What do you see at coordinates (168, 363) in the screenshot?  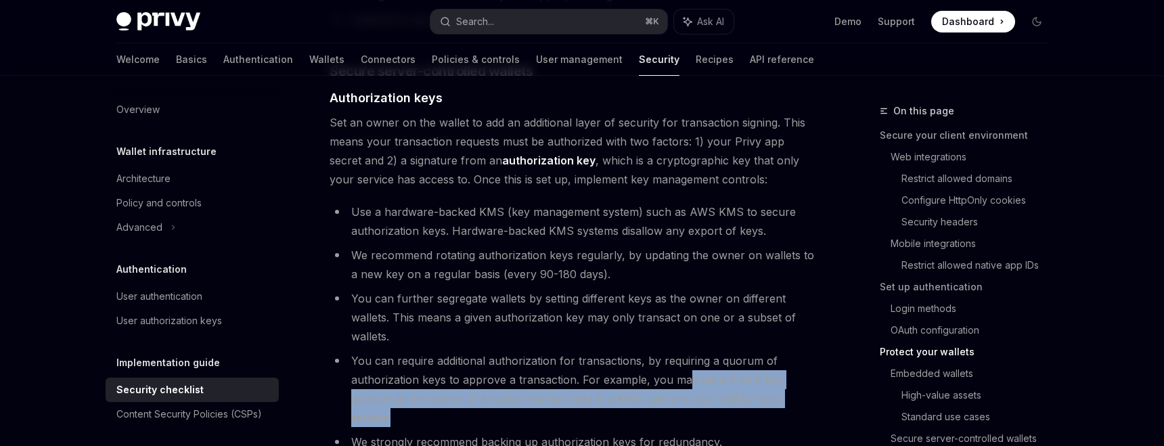 I see `h5: Implementation guide` at bounding box center [168, 363].